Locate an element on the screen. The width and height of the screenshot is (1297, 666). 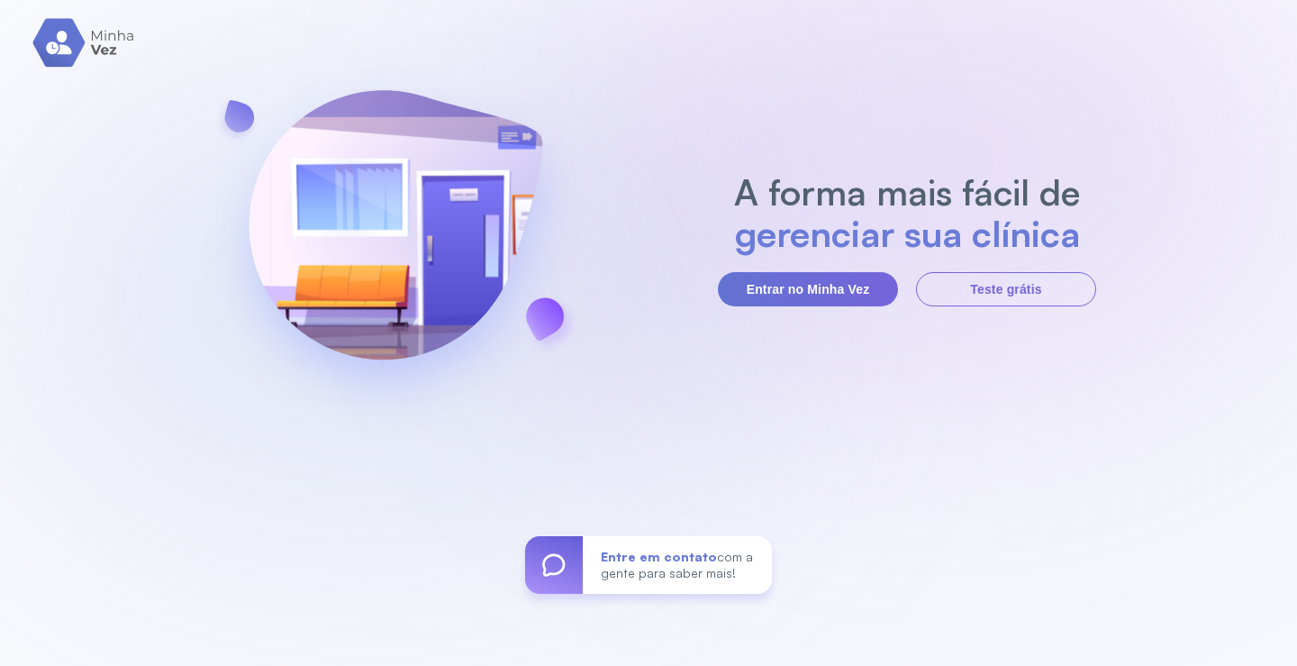
div: com a gente para saber mais! is located at coordinates (677, 565).